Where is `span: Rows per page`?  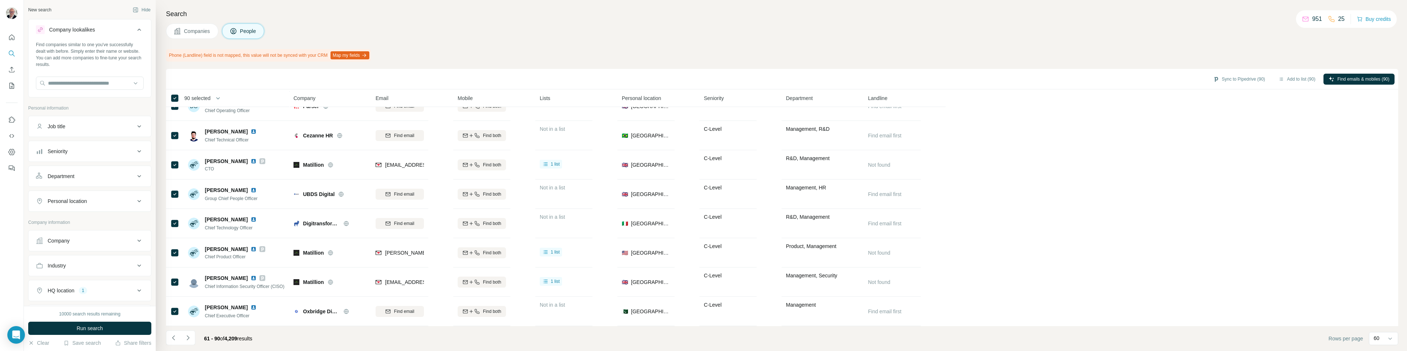
span: Rows per page is located at coordinates (1346, 339).